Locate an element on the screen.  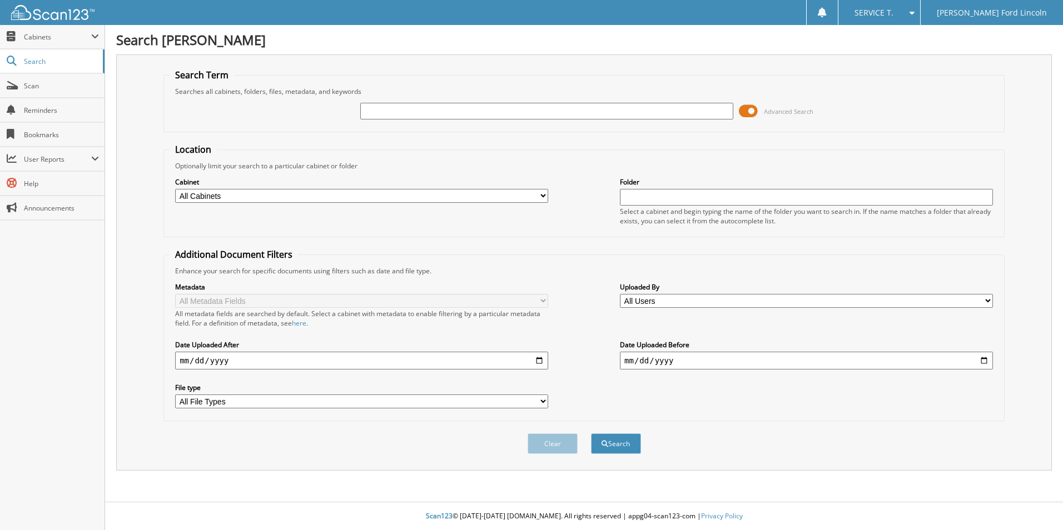
div: Optionally limit your search to a particular cabinet or folder is located at coordinates (584, 166).